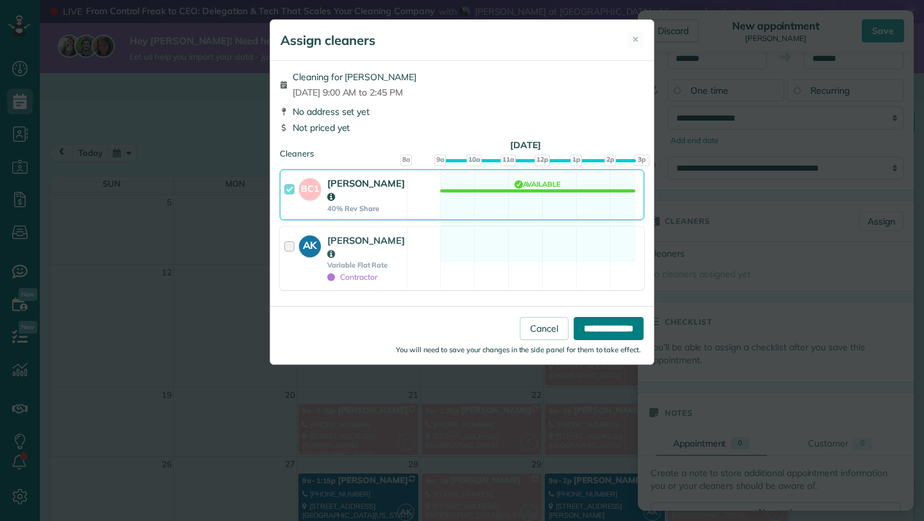  I want to click on strong: Variable Flat Rate, so click(366, 265).